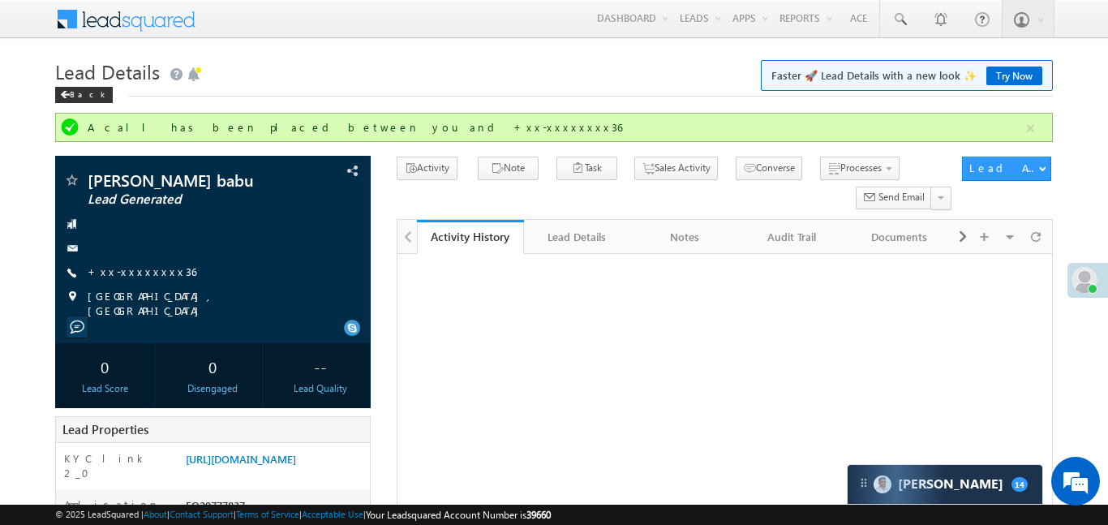 This screenshot has height=525, width=1108. Describe the element at coordinates (185, 200) in the screenshot. I see `span: Lead Generated` at that location.